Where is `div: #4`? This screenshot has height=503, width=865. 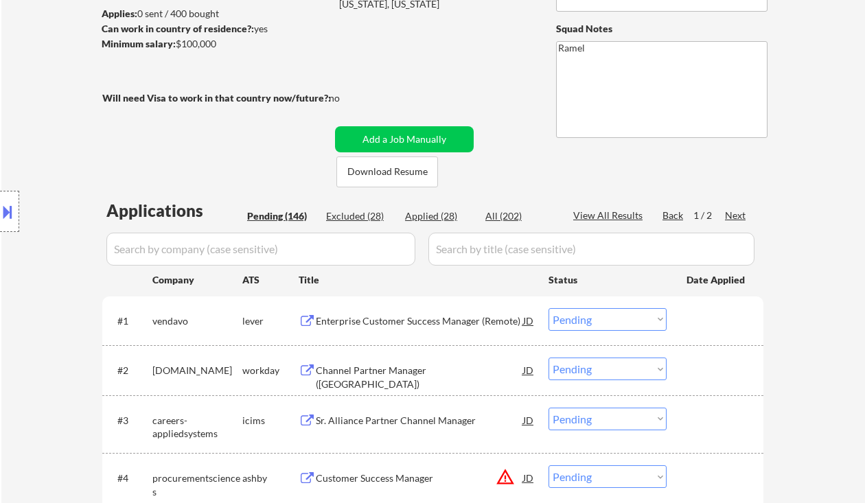
div: #4 is located at coordinates (129, 479).